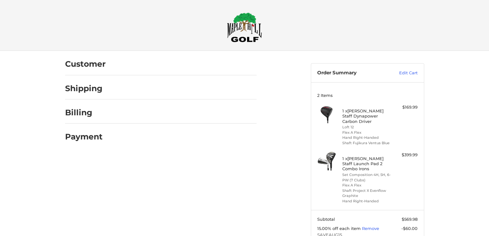  What do you see at coordinates (405, 155) in the screenshot?
I see `div: $399.99` at bounding box center [405, 155].